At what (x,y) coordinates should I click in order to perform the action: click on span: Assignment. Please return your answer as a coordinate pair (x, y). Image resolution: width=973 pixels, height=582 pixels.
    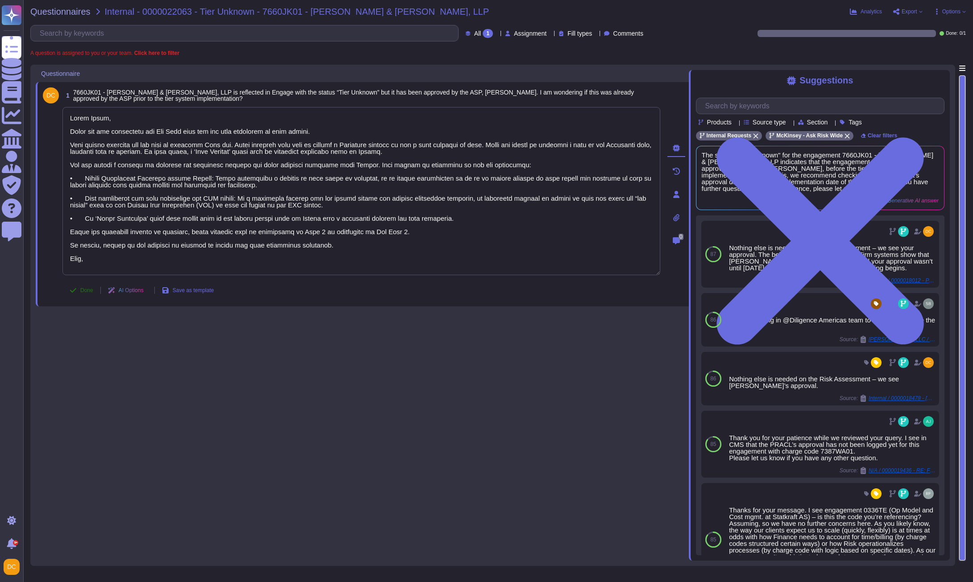
    Looking at the image, I should click on (530, 33).